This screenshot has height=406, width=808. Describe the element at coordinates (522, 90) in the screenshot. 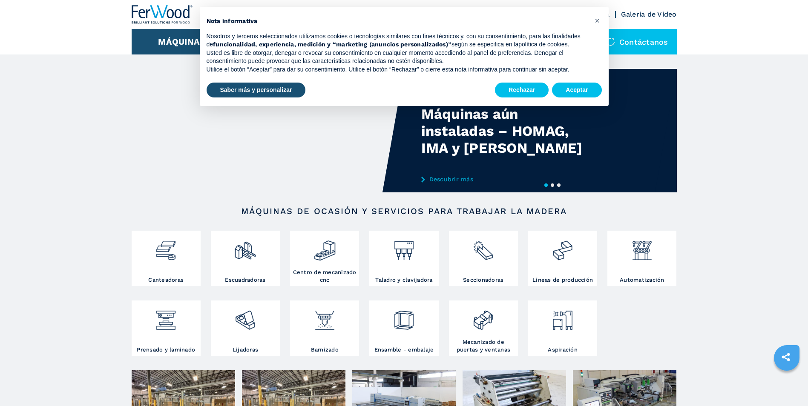

I see `button: Rechazar` at that location.